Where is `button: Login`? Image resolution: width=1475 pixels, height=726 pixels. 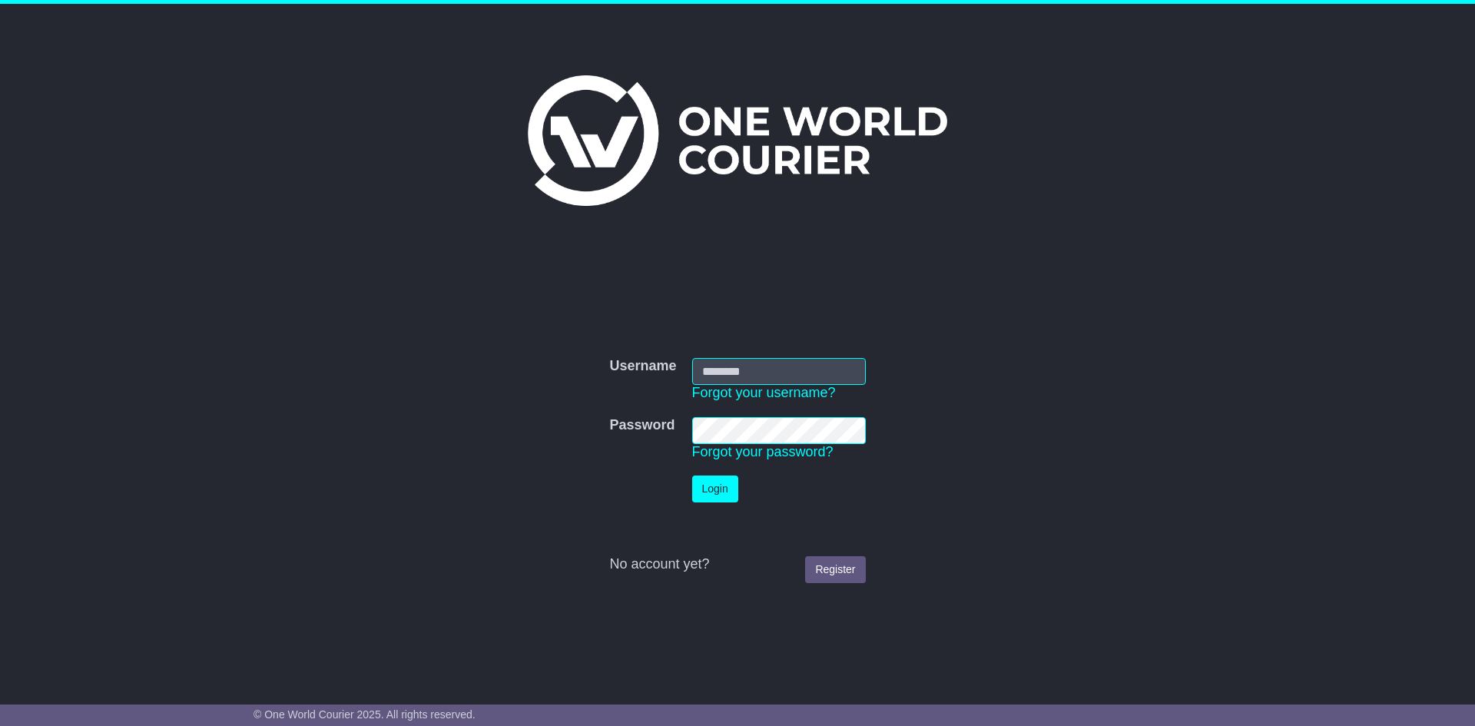
button: Login is located at coordinates (715, 489).